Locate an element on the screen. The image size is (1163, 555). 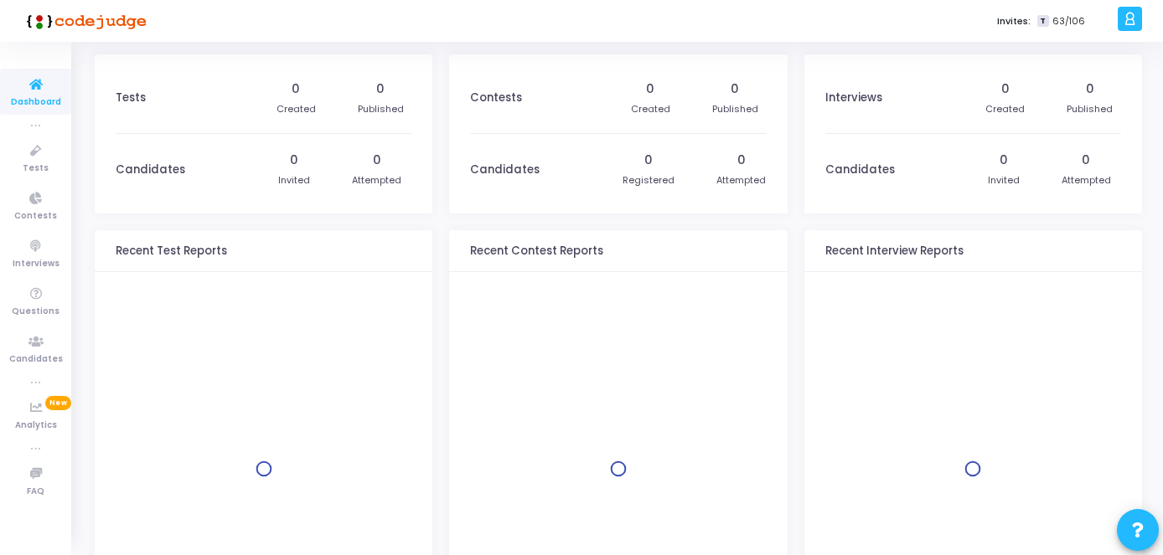
span: New is located at coordinates (58, 403).